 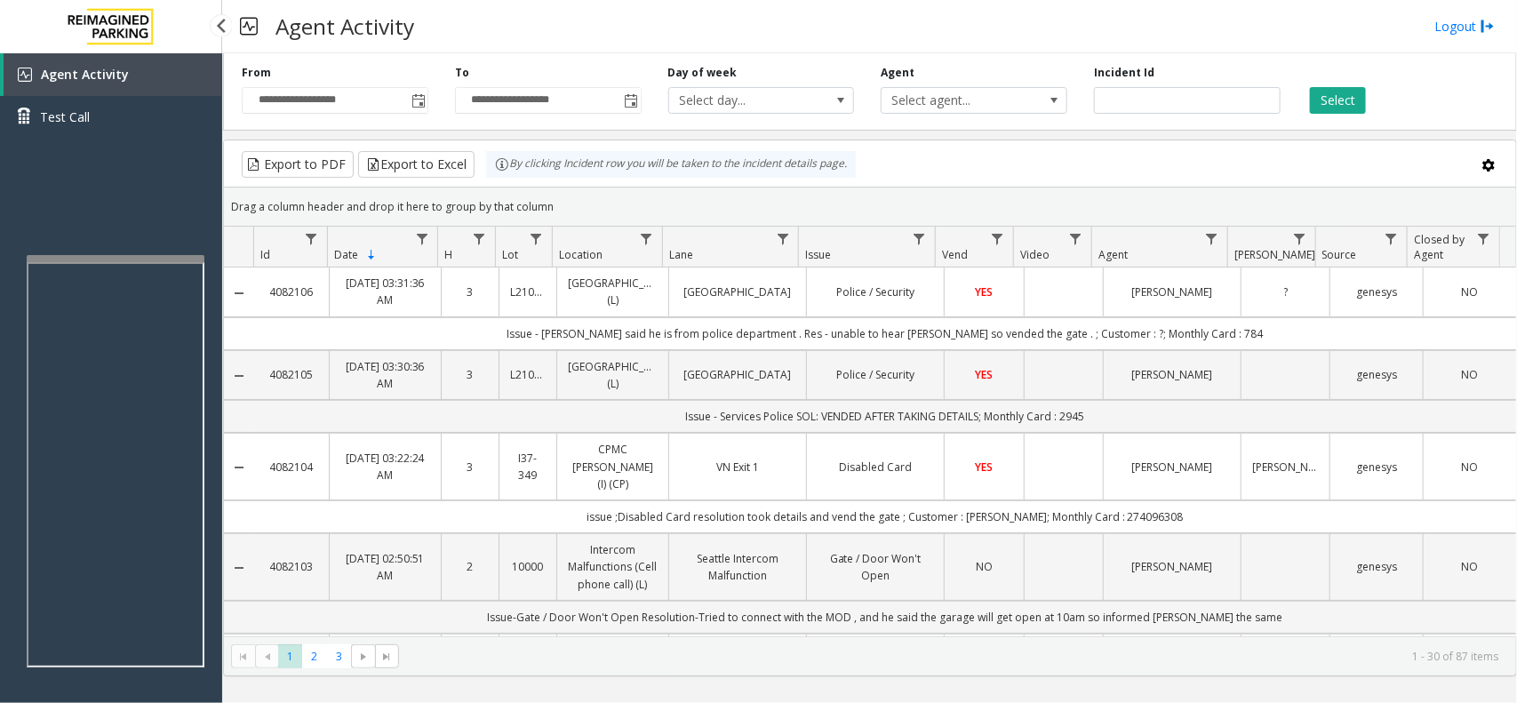 What do you see at coordinates (738, 467) in the screenshot?
I see `a: VN Exit 1` at bounding box center [738, 467].